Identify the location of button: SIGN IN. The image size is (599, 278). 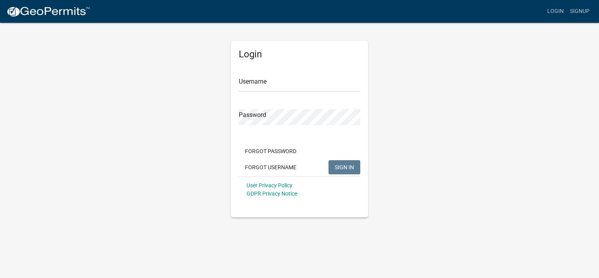
(344, 167).